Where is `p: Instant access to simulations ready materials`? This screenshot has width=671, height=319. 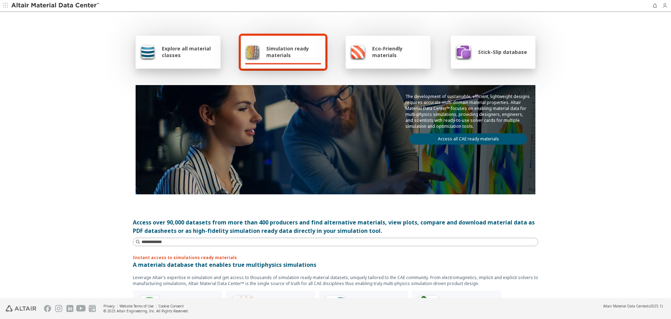 p: Instant access to simulations ready materials is located at coordinates (336, 257).